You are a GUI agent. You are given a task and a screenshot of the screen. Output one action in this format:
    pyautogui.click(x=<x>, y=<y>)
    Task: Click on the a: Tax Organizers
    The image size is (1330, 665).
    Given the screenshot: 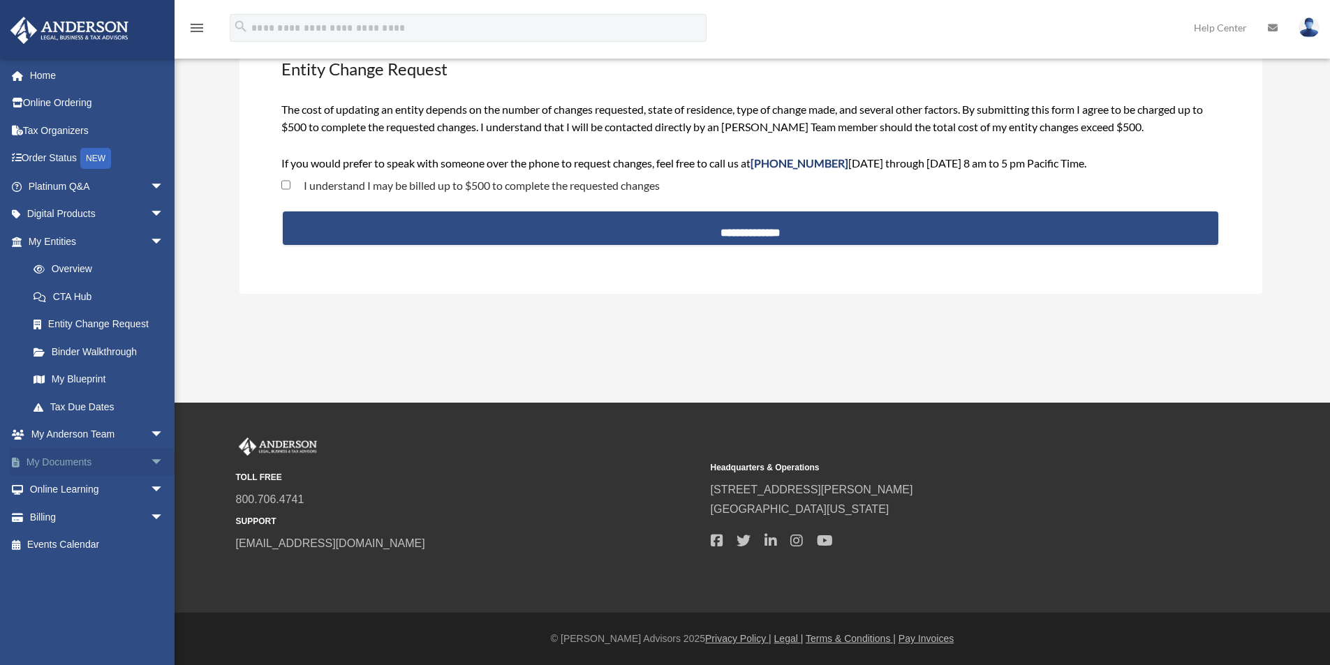 What is the action you would take?
    pyautogui.click(x=97, y=131)
    